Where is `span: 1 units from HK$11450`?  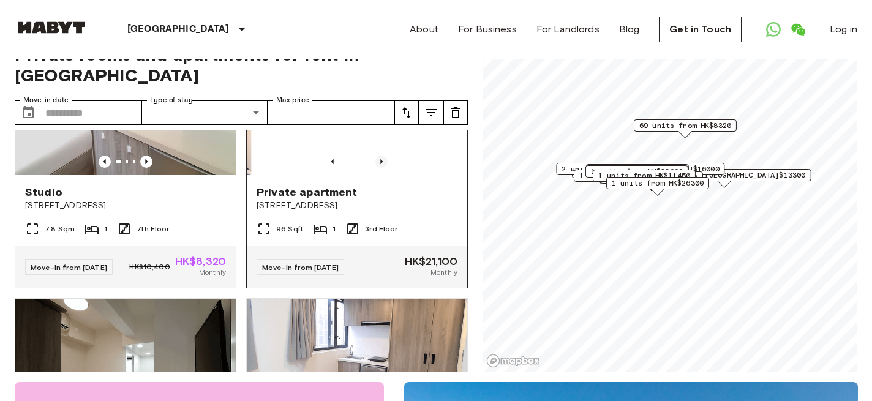 span: 1 units from HK$11450 is located at coordinates (644, 176).